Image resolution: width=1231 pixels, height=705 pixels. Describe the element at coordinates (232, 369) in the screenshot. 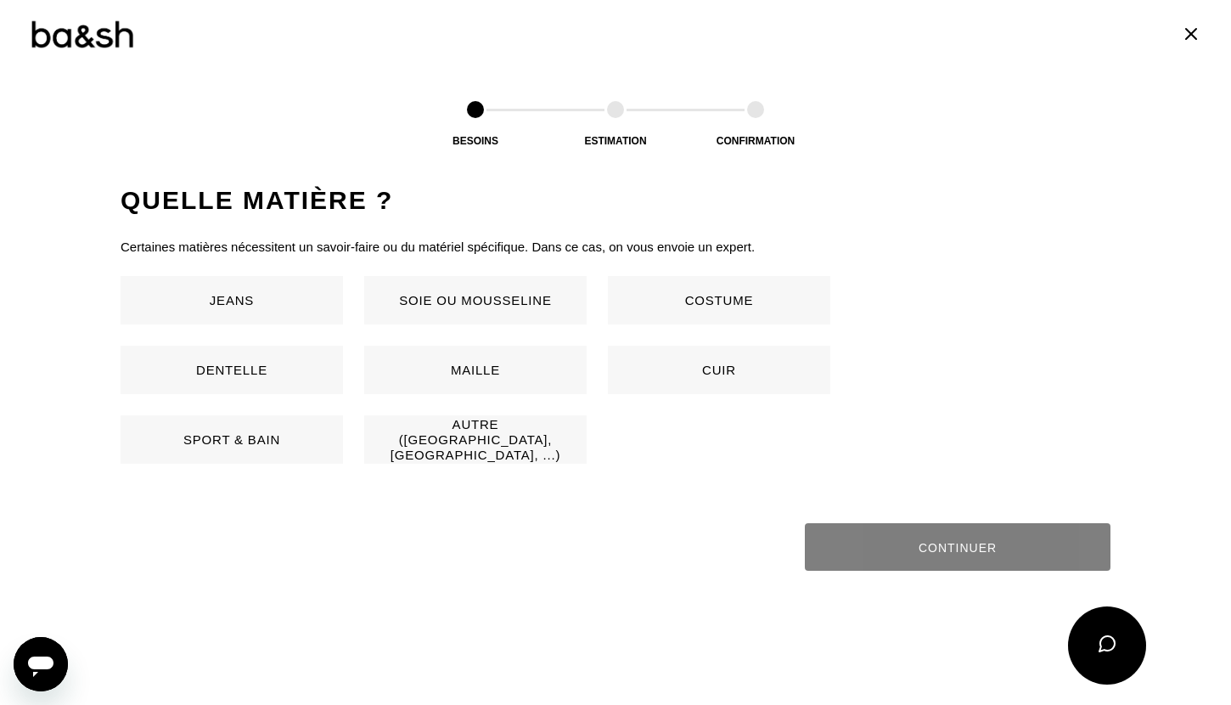

I see `button: Dentelle` at that location.